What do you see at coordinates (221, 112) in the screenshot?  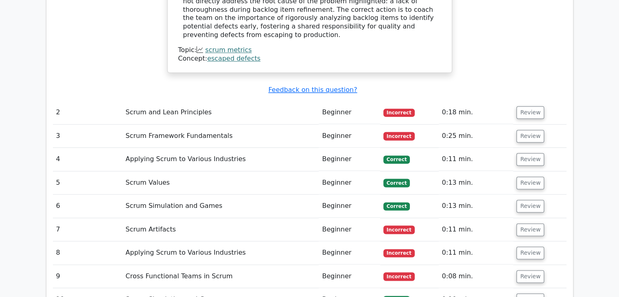 I see `td: Scrum and Lean Principles` at bounding box center [221, 112].